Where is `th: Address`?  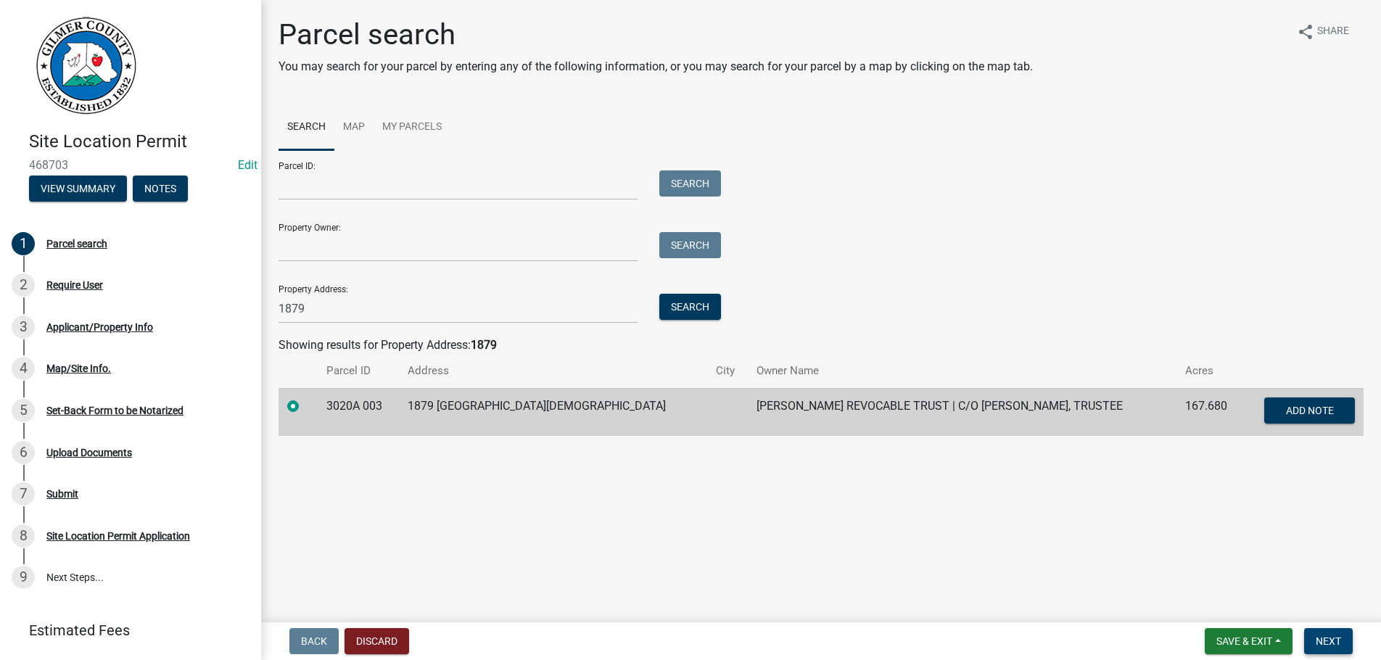
th: Address is located at coordinates (553, 371).